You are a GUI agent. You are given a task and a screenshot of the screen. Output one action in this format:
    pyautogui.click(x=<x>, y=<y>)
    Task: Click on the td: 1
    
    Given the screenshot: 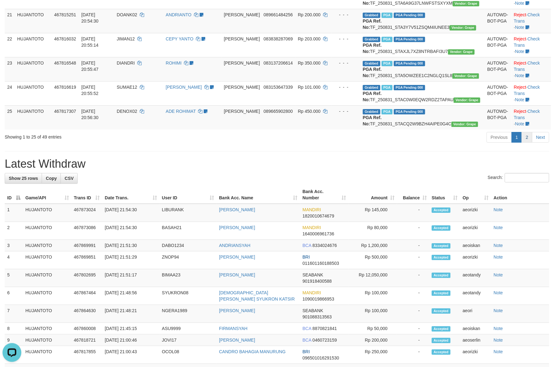 What is the action you would take?
    pyautogui.click(x=14, y=213)
    